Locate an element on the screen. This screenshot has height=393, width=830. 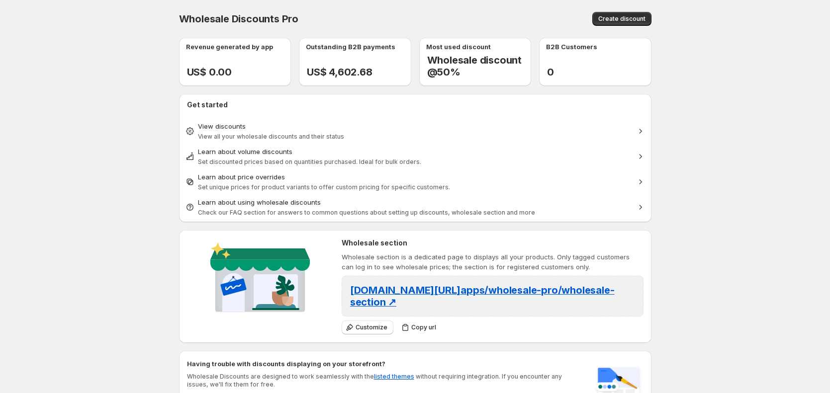
img: Wholesale section is located at coordinates (260, 279).